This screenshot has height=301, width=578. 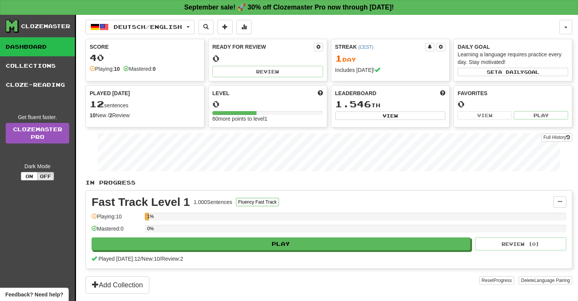 I want to click on button: Search sentences, so click(x=206, y=27).